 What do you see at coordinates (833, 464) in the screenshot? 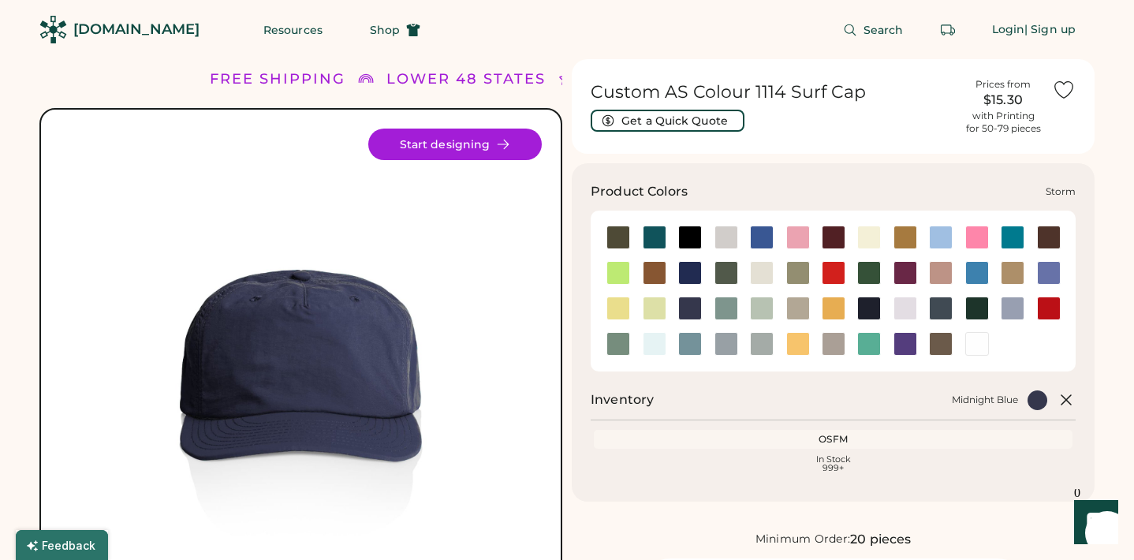
I see `div: In Stock 999+` at bounding box center [833, 464].